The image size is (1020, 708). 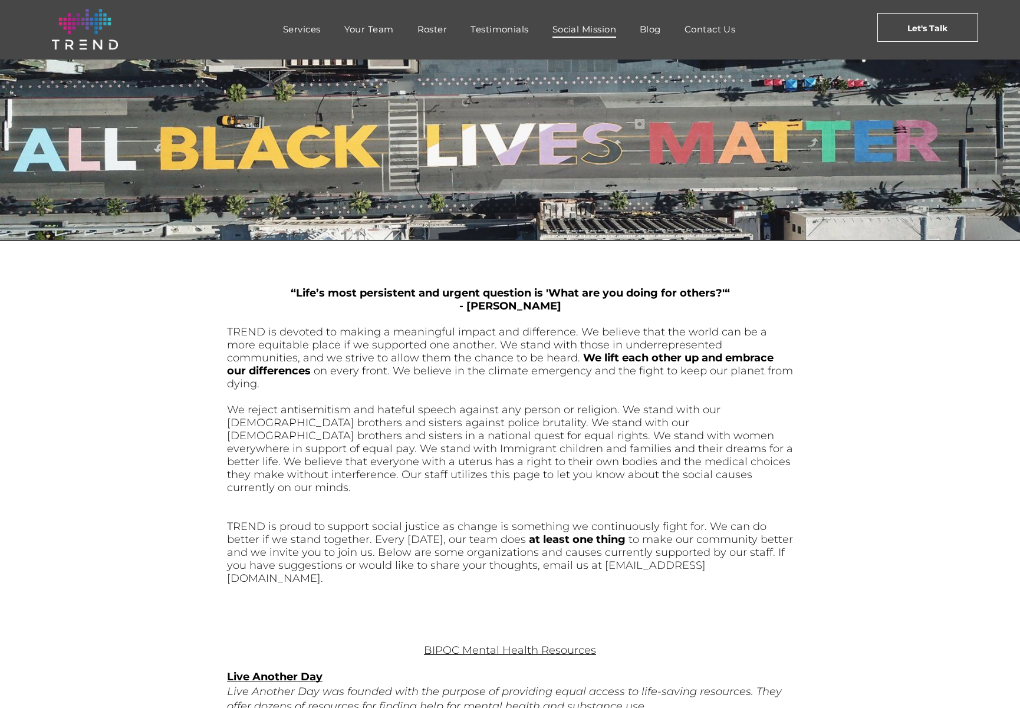 I want to click on a: Testimonials, so click(x=500, y=29).